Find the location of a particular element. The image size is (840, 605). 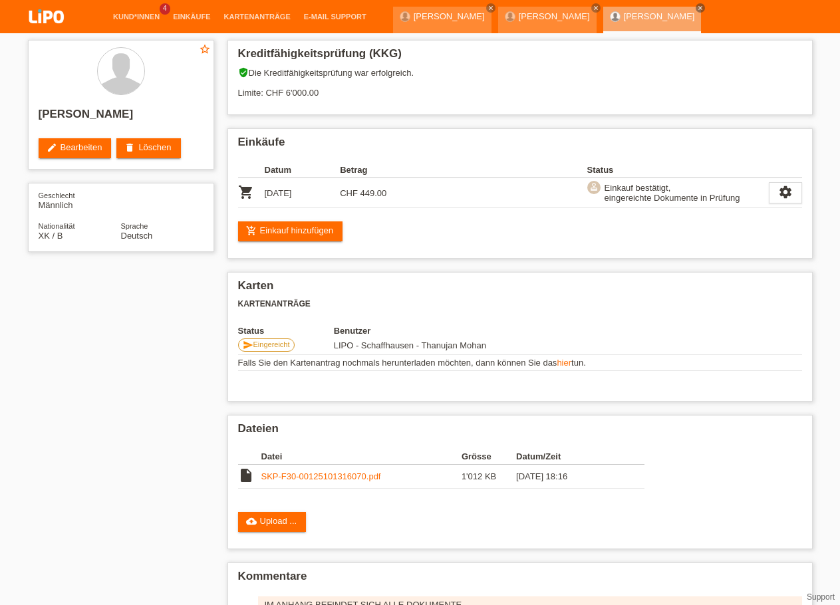

span: Kosovo / B / 01.07.2020 is located at coordinates (51, 236).